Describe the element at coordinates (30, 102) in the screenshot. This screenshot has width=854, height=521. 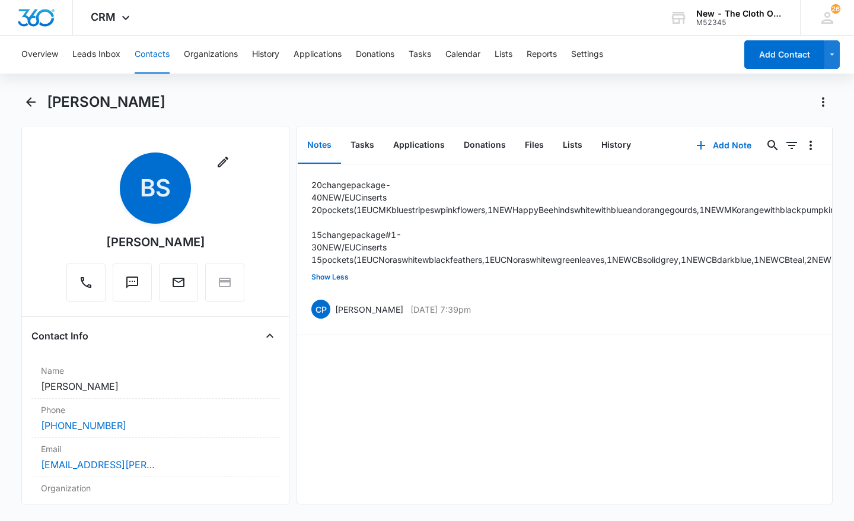
I see `button: Back` at that location.